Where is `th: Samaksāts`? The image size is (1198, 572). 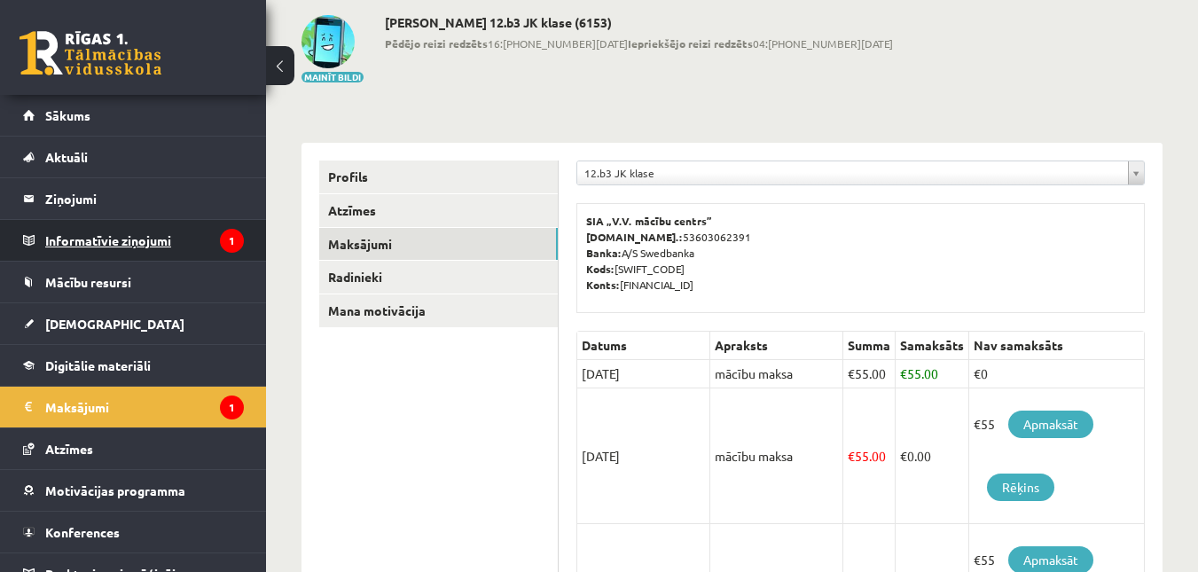 th: Samaksāts is located at coordinates (932, 346).